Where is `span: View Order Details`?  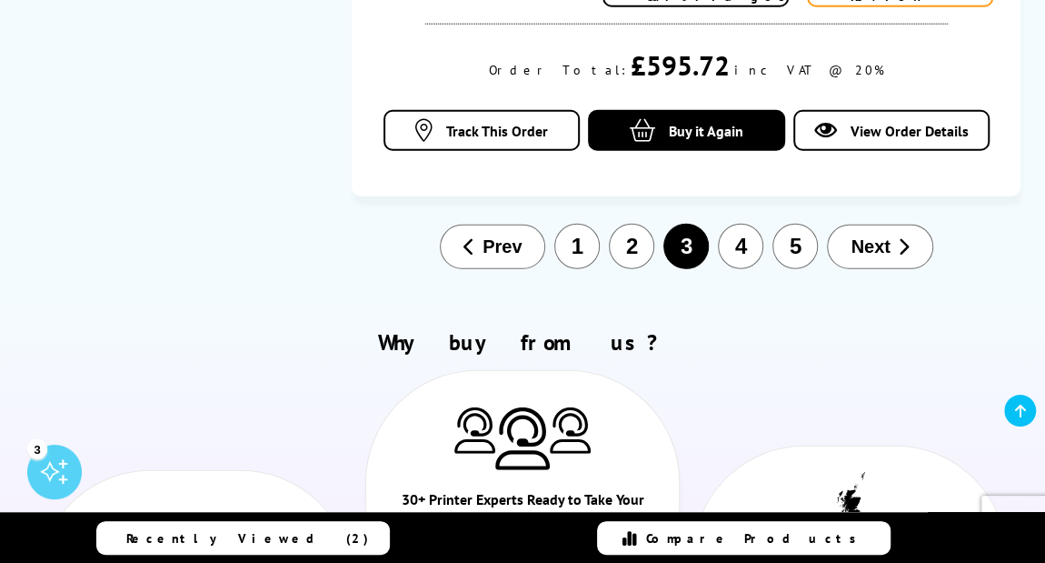
span: View Order Details is located at coordinates (910, 131).